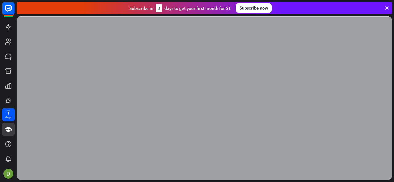 The width and height of the screenshot is (394, 182). Describe the element at coordinates (8, 112) in the screenshot. I see `div: 7` at that location.